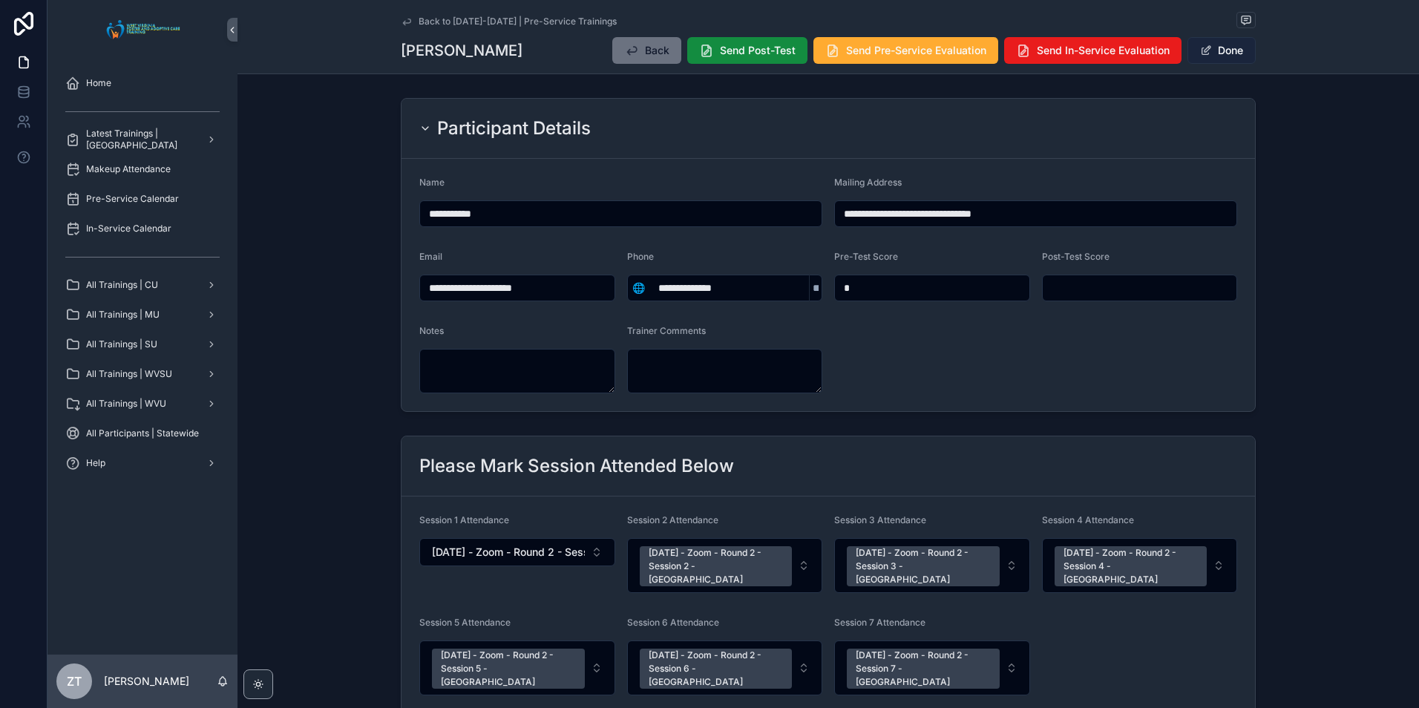 The width and height of the screenshot is (1419, 708). I want to click on span: Help, so click(96, 463).